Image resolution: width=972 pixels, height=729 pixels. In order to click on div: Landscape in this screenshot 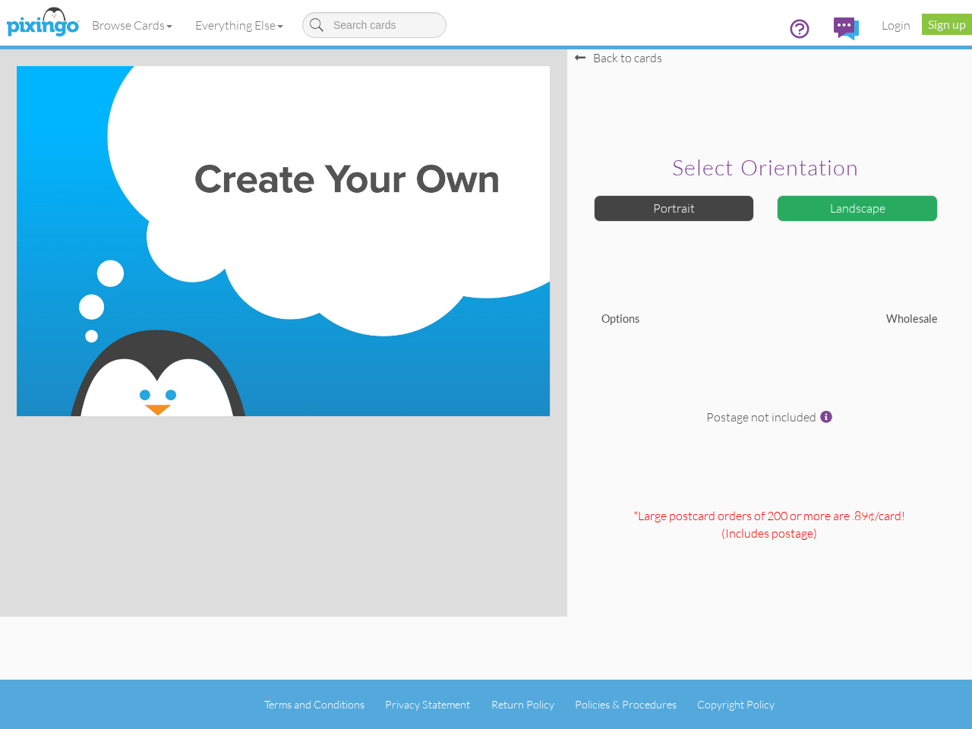, I will do `click(858, 208)`.